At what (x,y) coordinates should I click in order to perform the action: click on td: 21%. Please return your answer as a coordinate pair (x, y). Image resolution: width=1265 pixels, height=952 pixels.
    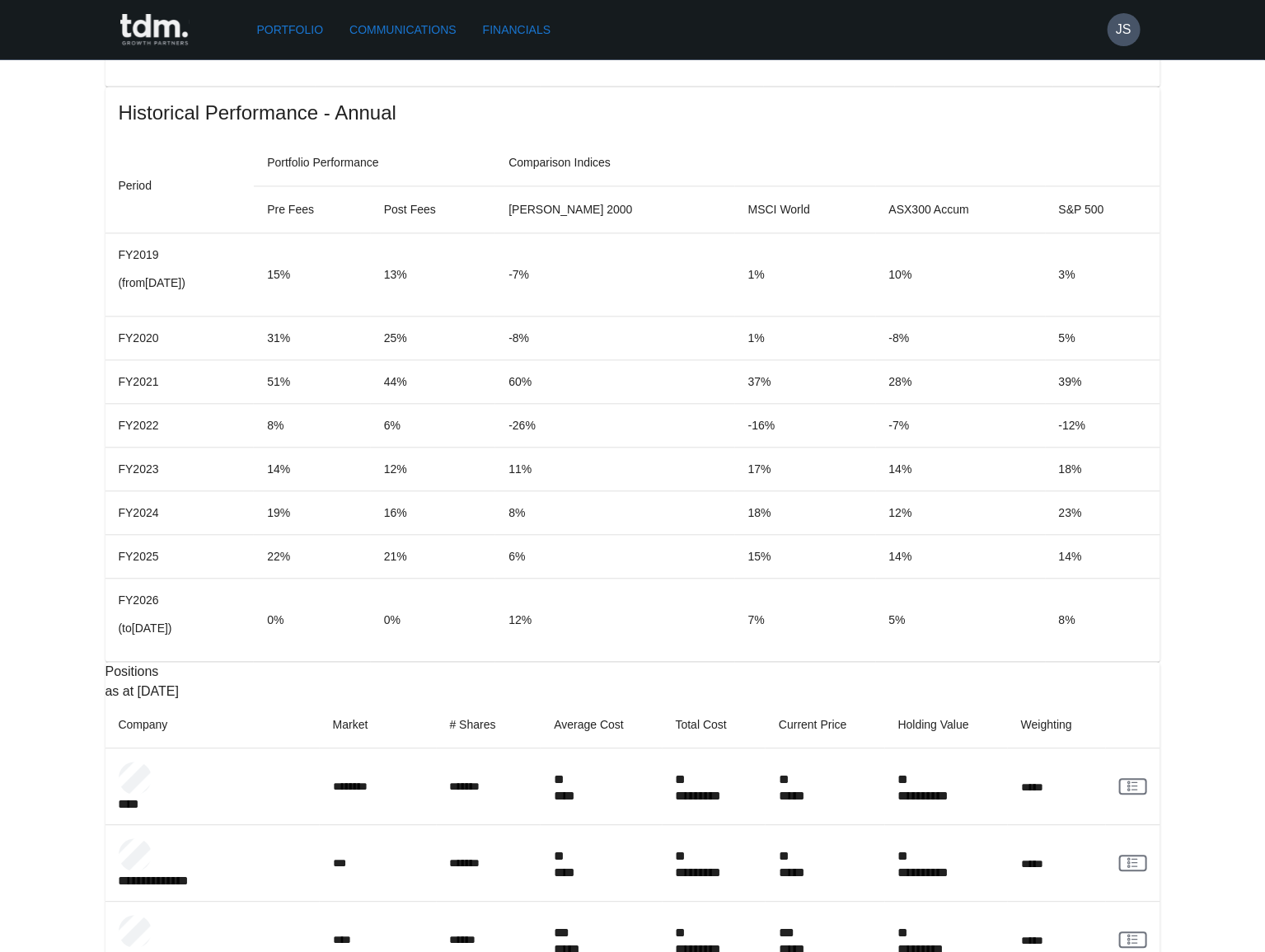
    Looking at the image, I should click on (433, 555).